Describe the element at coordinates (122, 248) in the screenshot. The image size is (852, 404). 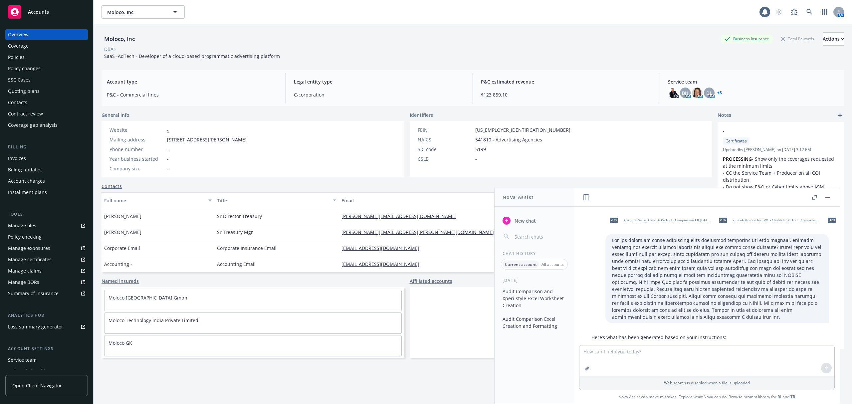
I see `span: Corporate Email` at that location.